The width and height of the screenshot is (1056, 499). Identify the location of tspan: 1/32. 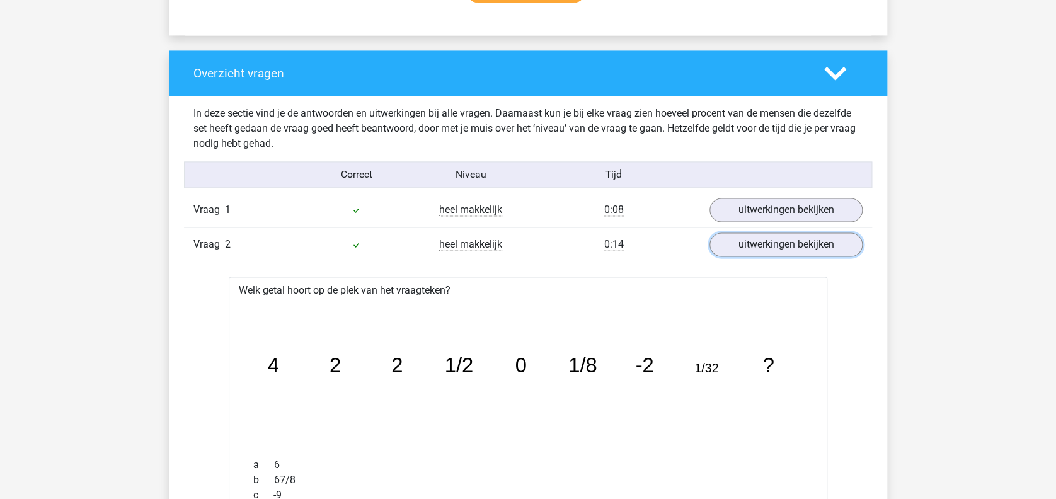
(708, 368).